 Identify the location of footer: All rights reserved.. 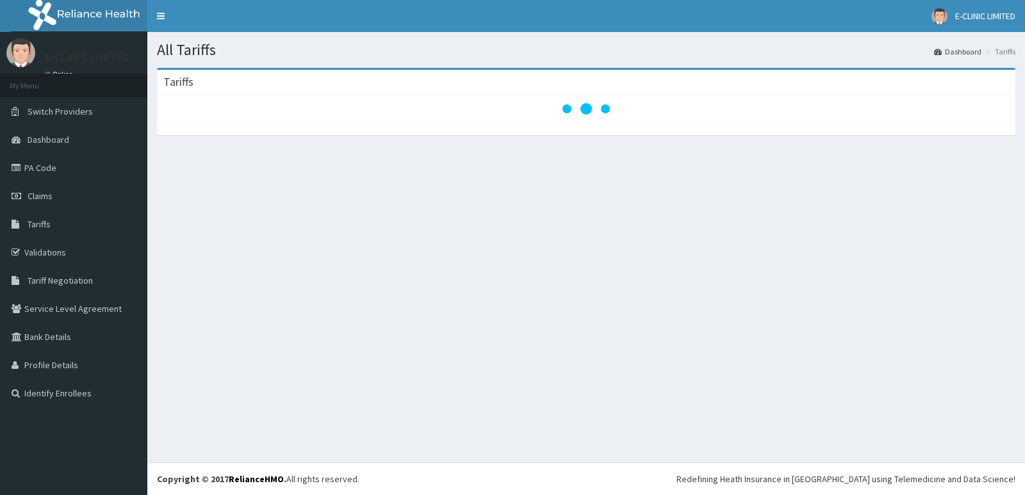
(586, 478).